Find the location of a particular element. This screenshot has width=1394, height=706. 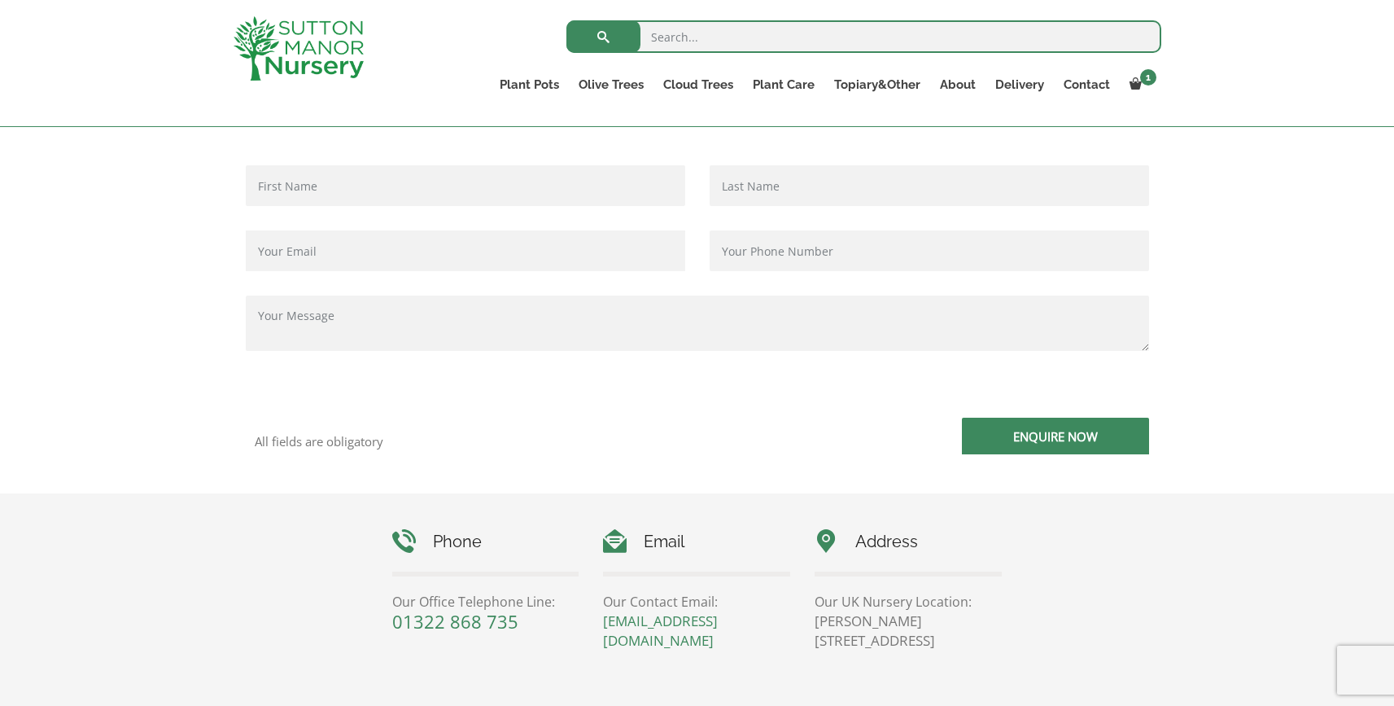

input: Your Email is located at coordinates (465, 251).